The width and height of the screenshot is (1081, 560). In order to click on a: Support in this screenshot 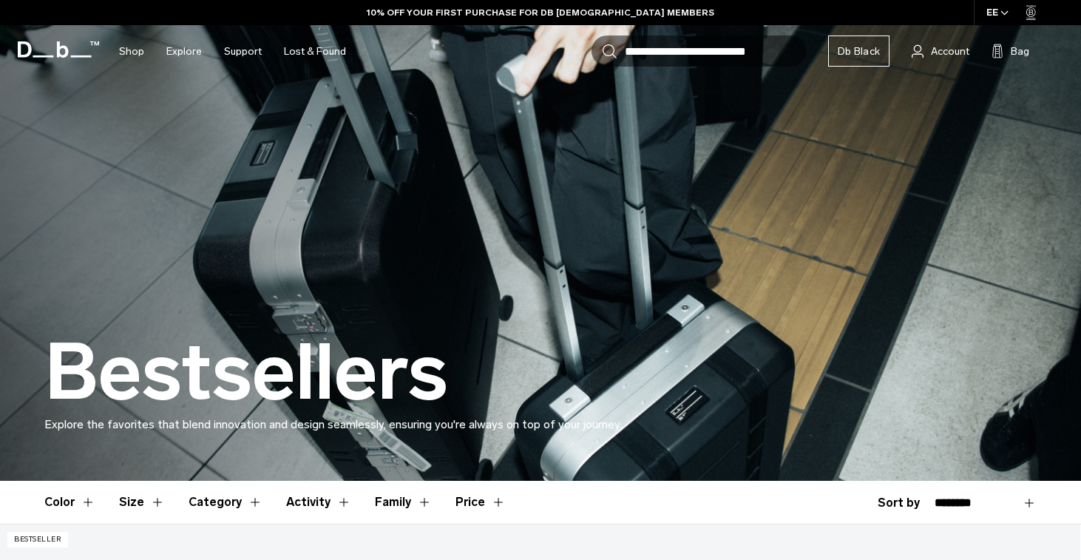, I will do `click(242, 51)`.